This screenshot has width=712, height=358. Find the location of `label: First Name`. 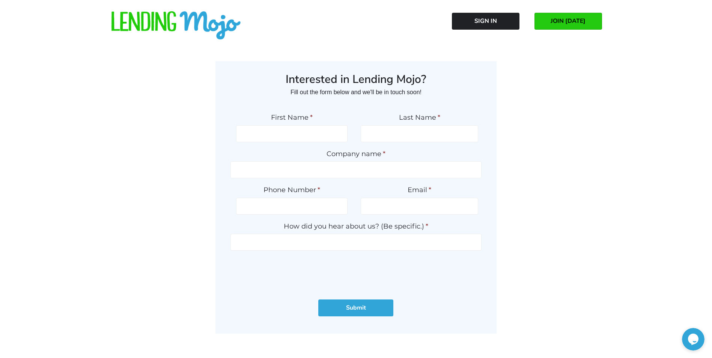

label: First Name is located at coordinates (291, 117).